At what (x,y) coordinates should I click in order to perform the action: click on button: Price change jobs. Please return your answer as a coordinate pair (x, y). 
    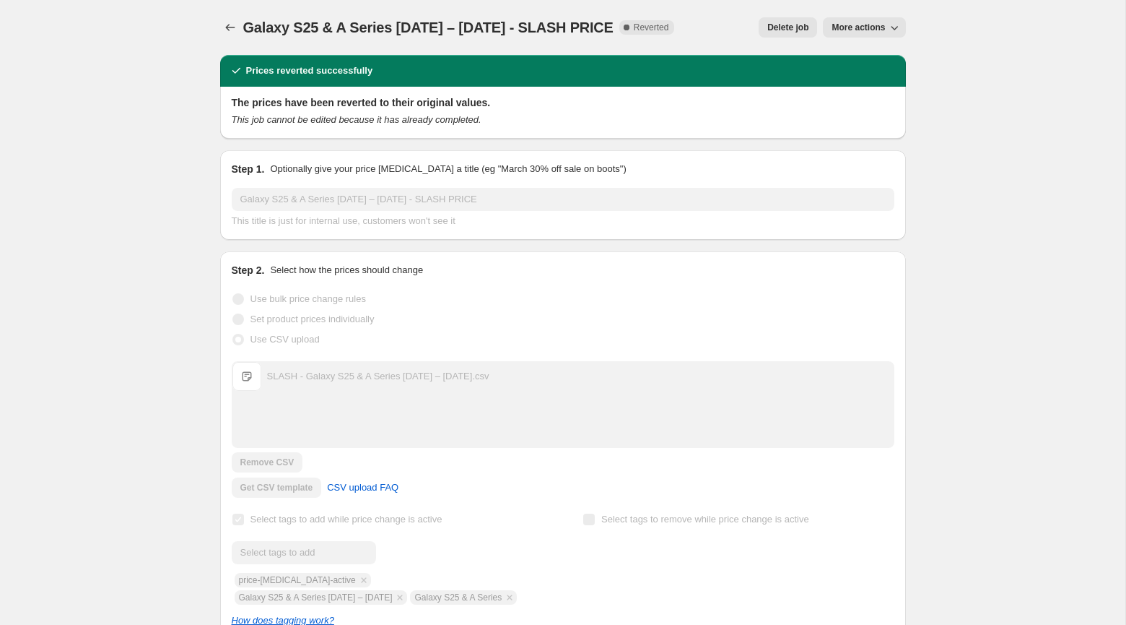
    Looking at the image, I should click on (230, 27).